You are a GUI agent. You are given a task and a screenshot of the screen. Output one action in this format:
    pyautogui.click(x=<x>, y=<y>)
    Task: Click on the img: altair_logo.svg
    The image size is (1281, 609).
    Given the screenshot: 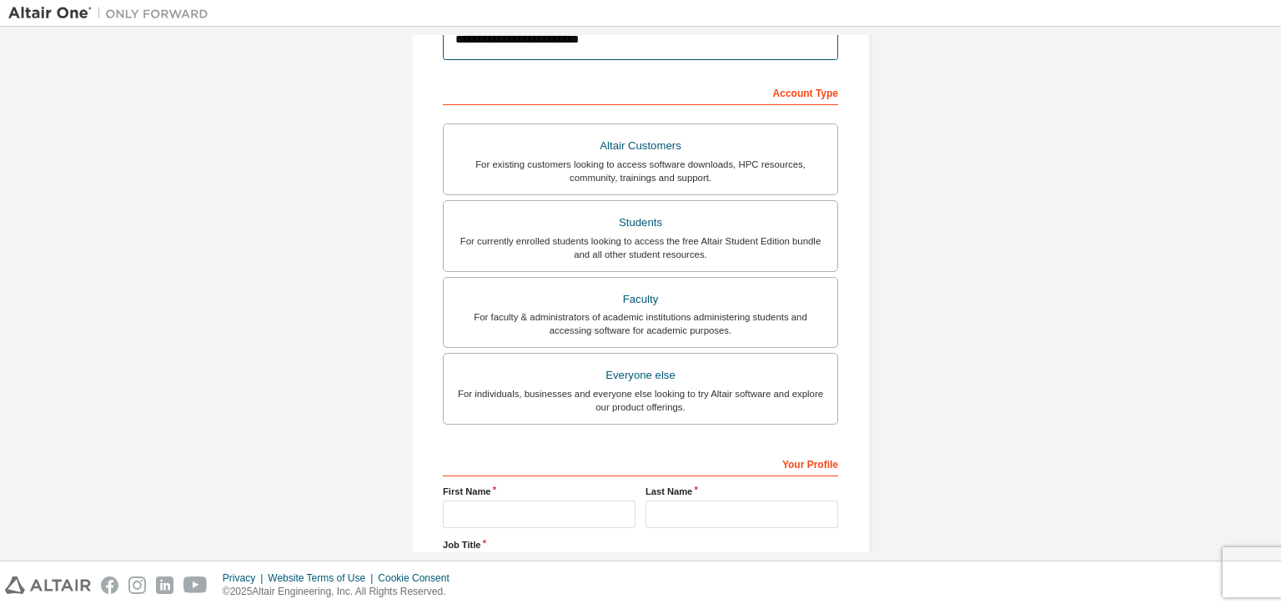 What is the action you would take?
    pyautogui.click(x=48, y=585)
    